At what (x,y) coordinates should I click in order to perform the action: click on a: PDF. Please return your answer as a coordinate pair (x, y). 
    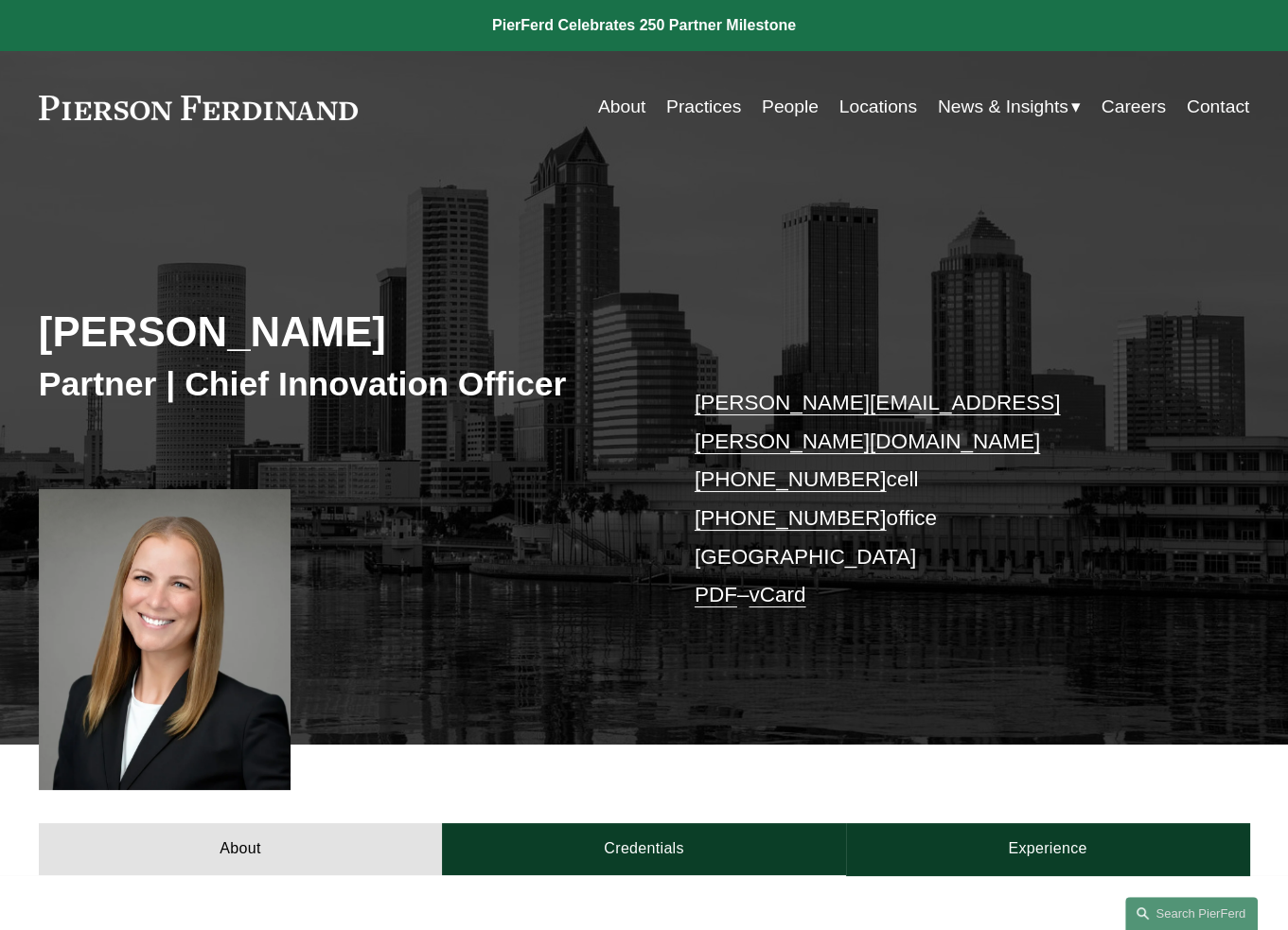
    Looking at the image, I should click on (716, 594).